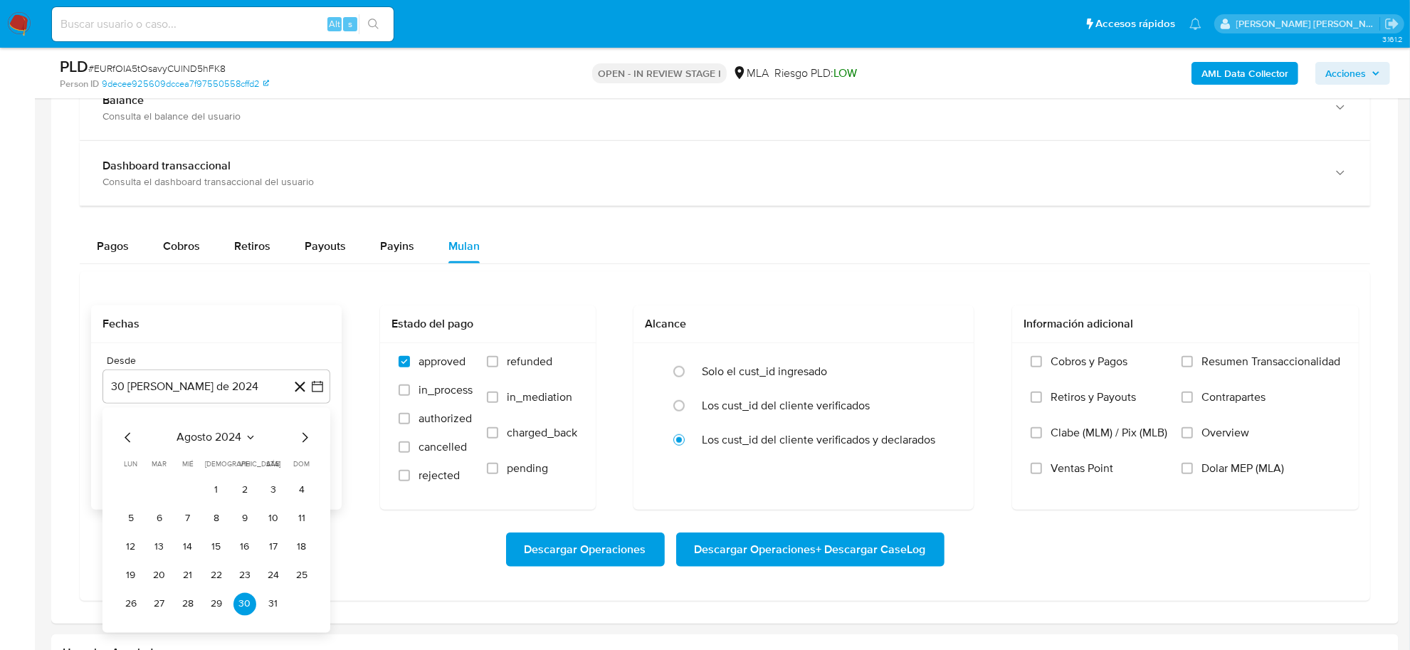  Describe the element at coordinates (1309, 23) in the screenshot. I see `p: mayra.pernia@mercadolibre.com` at that location.